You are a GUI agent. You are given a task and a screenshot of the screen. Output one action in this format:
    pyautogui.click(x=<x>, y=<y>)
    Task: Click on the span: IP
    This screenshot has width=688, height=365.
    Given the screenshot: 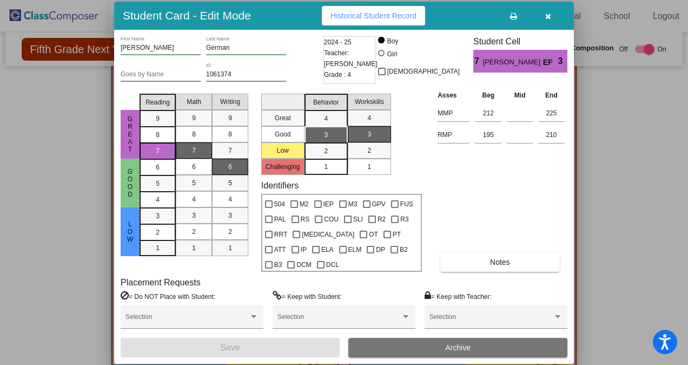 What is the action you would take?
    pyautogui.click(x=304, y=249)
    